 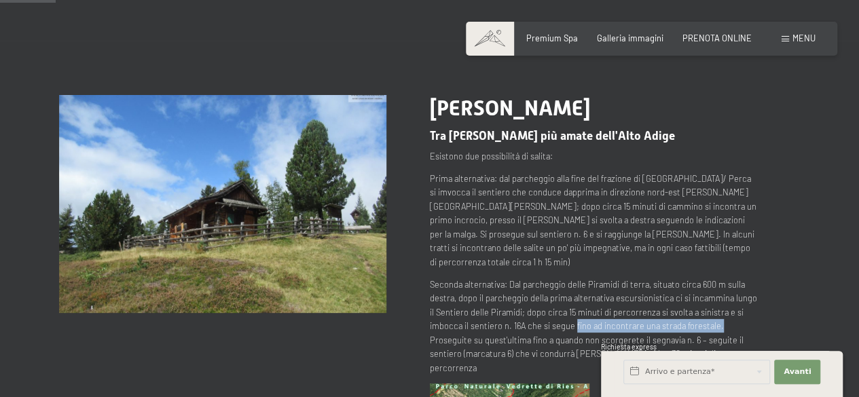 What do you see at coordinates (797, 372) in the screenshot?
I see `button: Avanti` at bounding box center [797, 372].